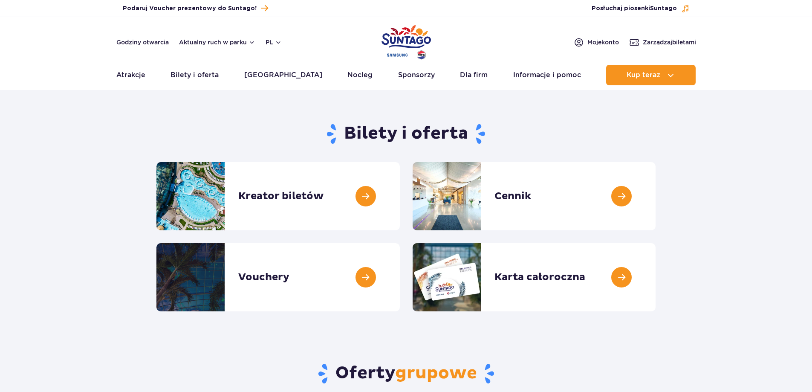 Image resolution: width=812 pixels, height=392 pixels. Describe the element at coordinates (406, 374) in the screenshot. I see `h2: Oferty` at that location.